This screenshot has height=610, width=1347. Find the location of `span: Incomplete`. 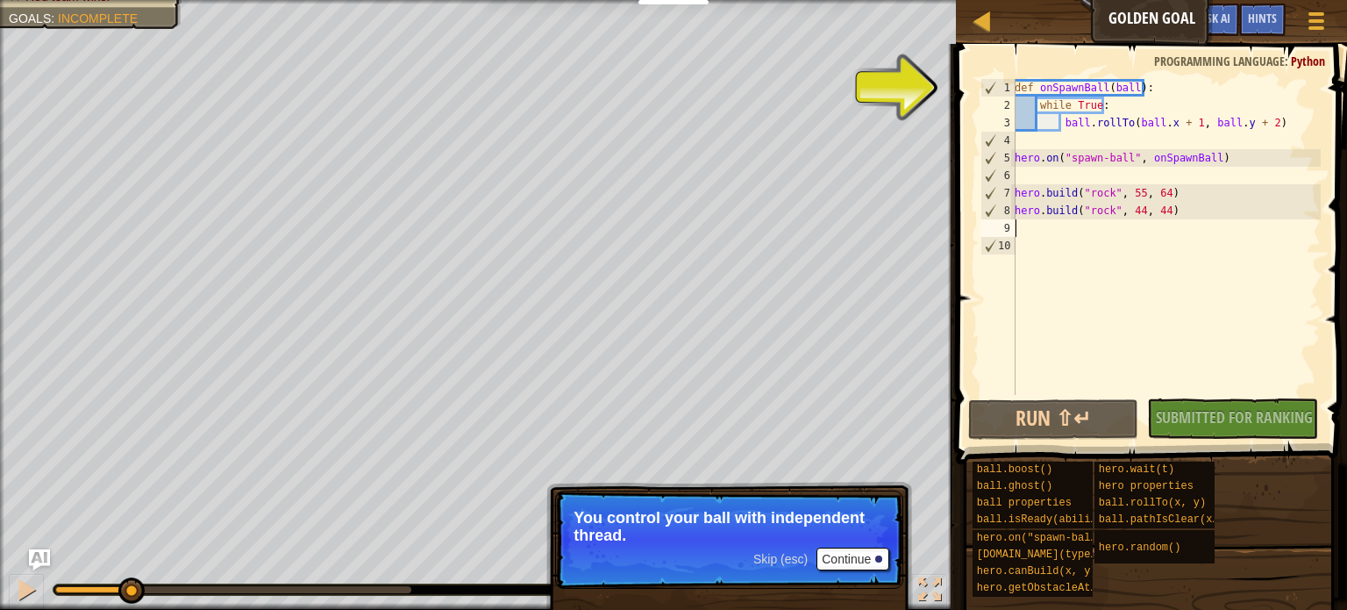

span: Incomplete is located at coordinates (97, 18).